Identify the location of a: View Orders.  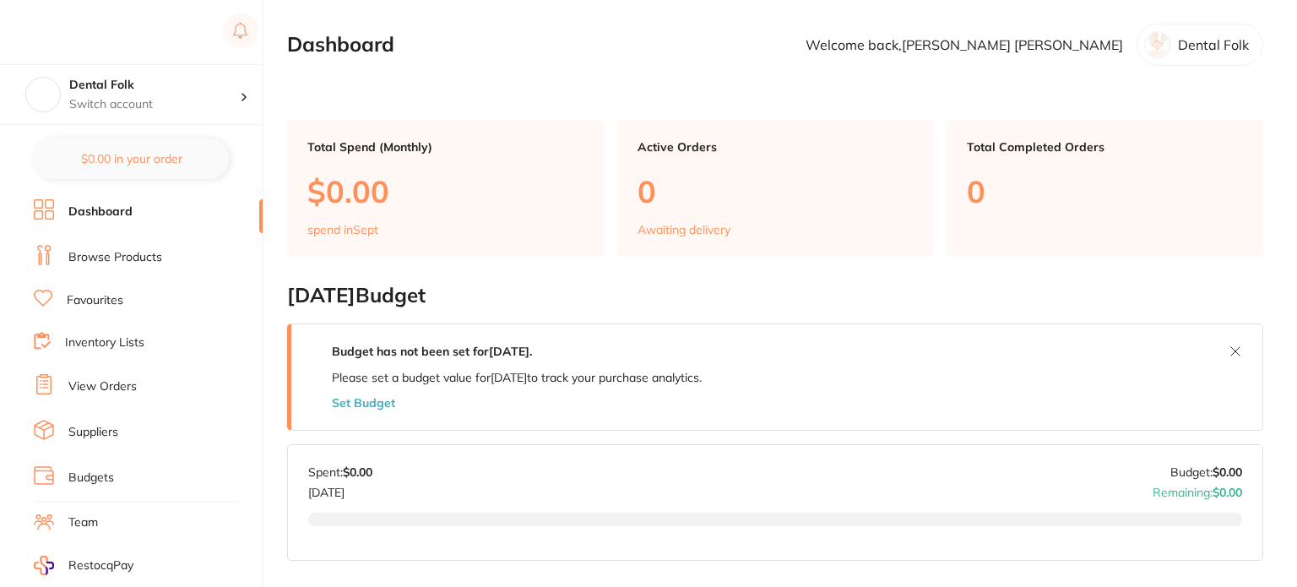
(102, 387).